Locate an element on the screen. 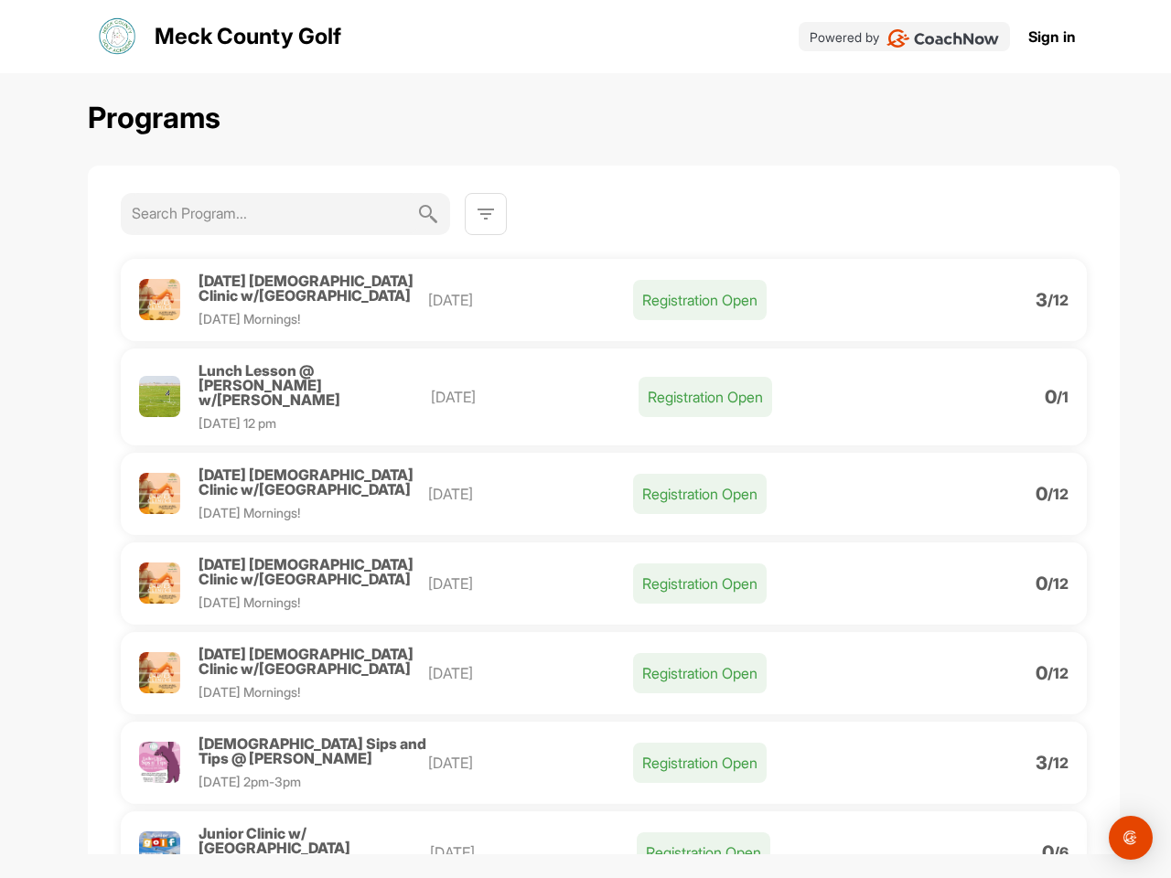 The image size is (1171, 878). img: CoachNow is located at coordinates (942, 38).